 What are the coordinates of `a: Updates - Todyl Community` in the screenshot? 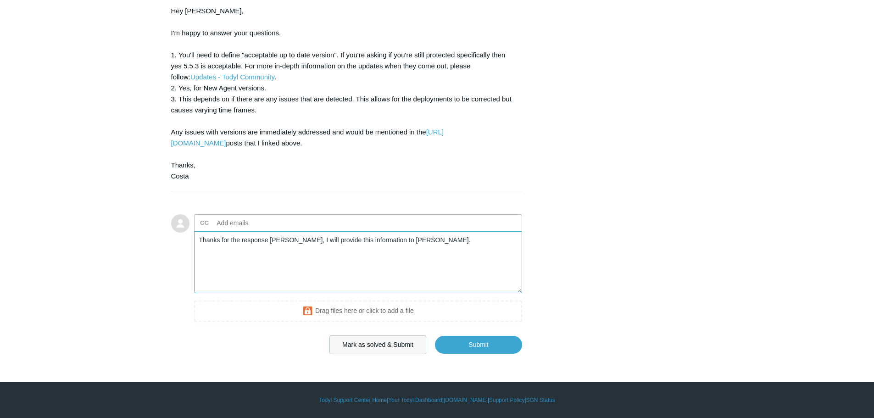 It's located at (232, 77).